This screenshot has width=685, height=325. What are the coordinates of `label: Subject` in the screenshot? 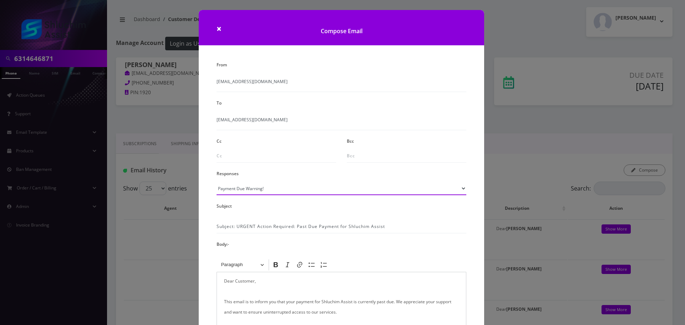 It's located at (224, 206).